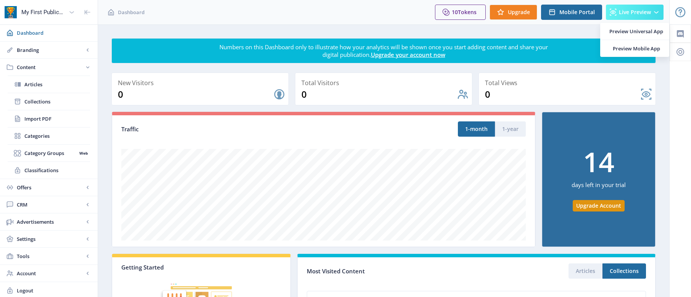  I want to click on span: Mobile Portal, so click(577, 12).